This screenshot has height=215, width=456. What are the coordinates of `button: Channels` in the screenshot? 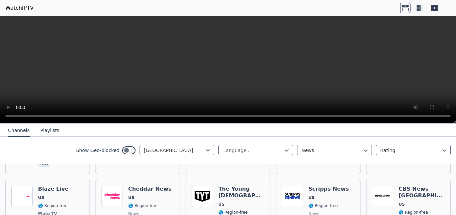 It's located at (19, 131).